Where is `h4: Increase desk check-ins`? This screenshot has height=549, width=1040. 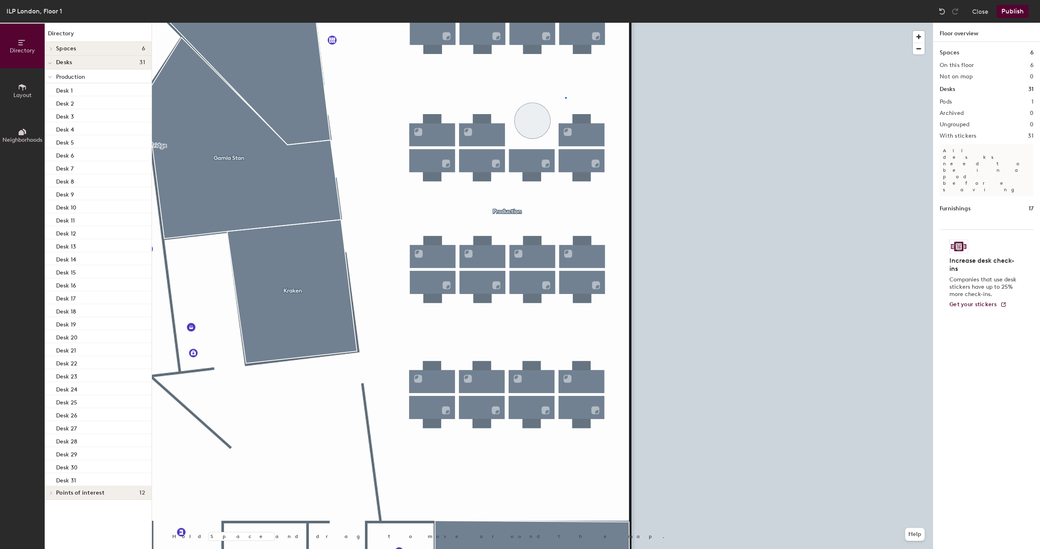 h4: Increase desk check-ins is located at coordinates (984, 265).